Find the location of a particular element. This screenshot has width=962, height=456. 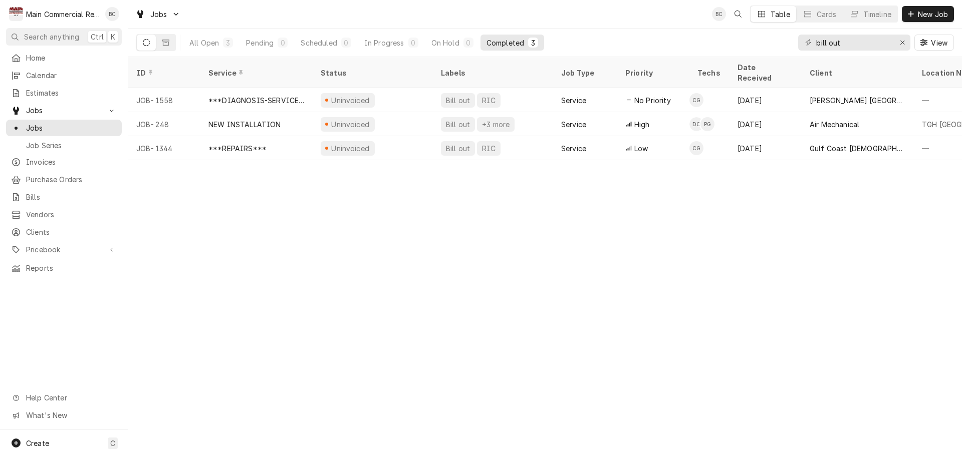

a: Jobs is located at coordinates (64, 128).